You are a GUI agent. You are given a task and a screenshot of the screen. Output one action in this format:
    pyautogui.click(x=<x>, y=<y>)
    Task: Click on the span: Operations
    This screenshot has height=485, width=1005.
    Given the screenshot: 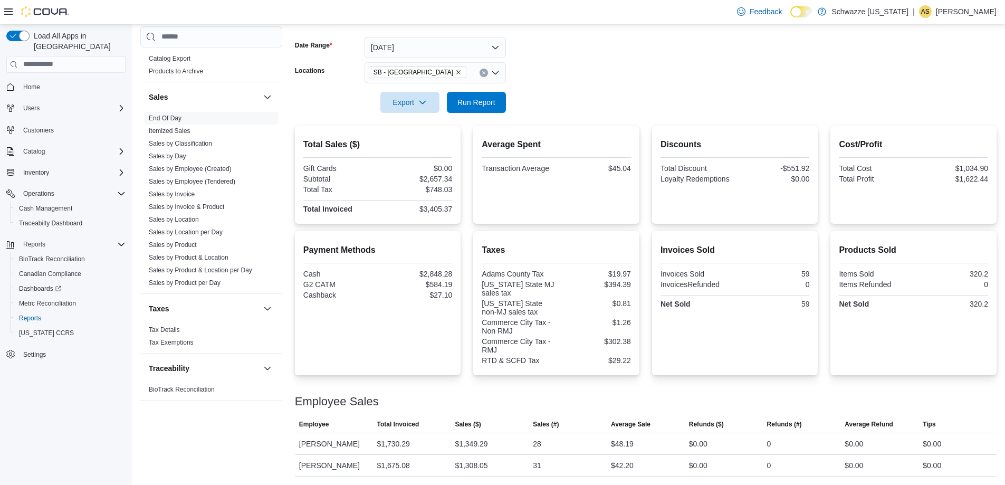 What is the action you would take?
    pyautogui.click(x=72, y=194)
    